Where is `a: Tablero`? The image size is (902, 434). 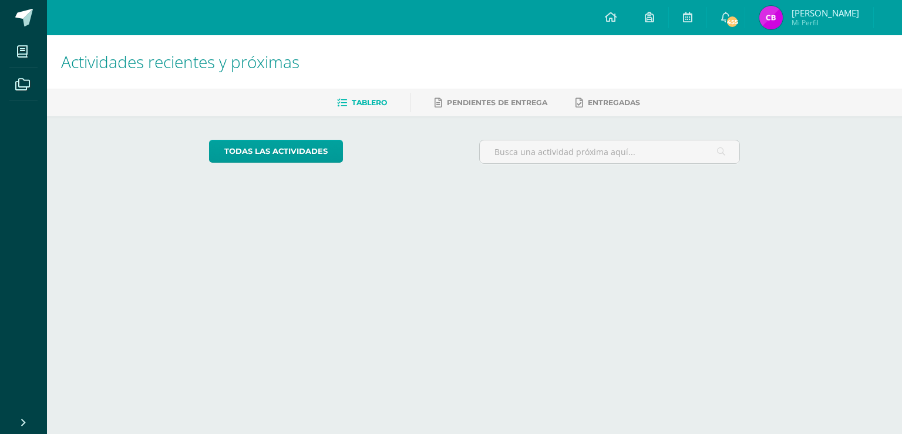 a: Tablero is located at coordinates (362, 103).